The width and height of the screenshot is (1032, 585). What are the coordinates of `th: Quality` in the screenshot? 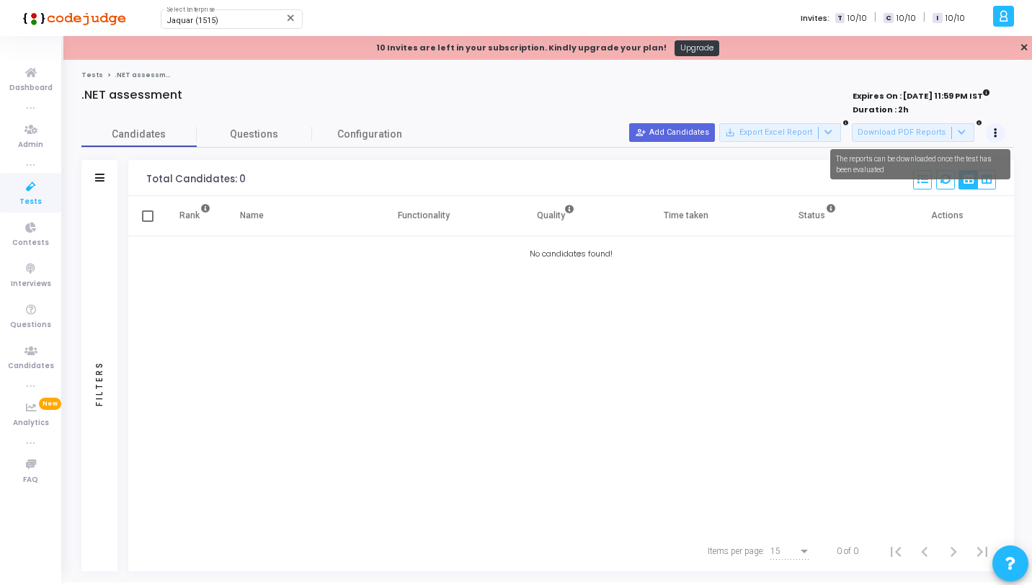 It's located at (555, 216).